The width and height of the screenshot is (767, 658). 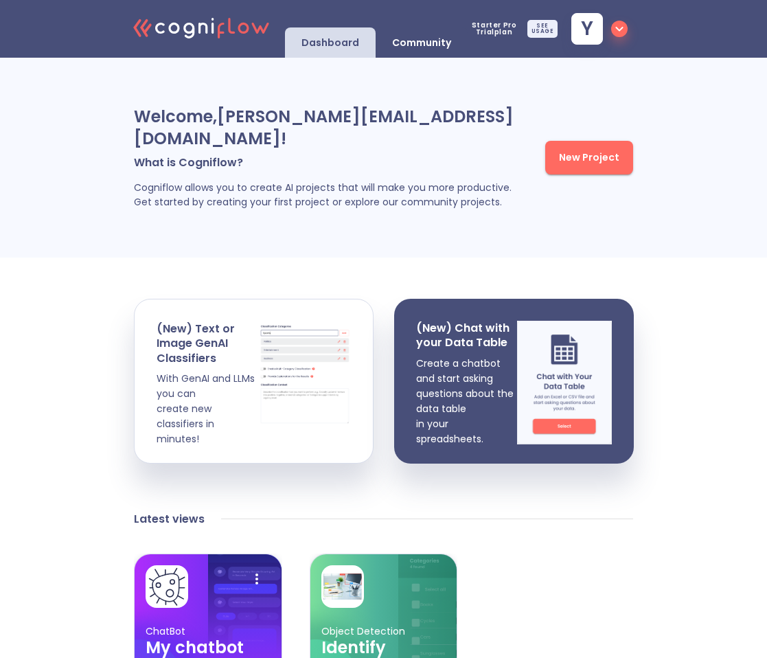 I want to click on img: cards stack img, so click(x=305, y=373).